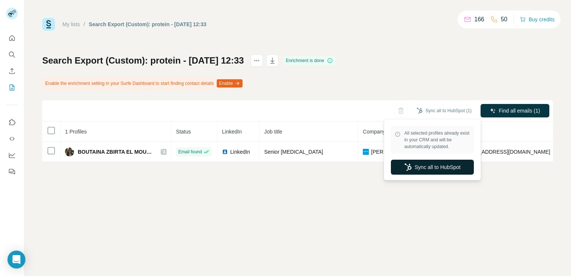 The height and width of the screenshot is (276, 571). Describe the element at coordinates (183, 131) in the screenshot. I see `span: Status` at that location.